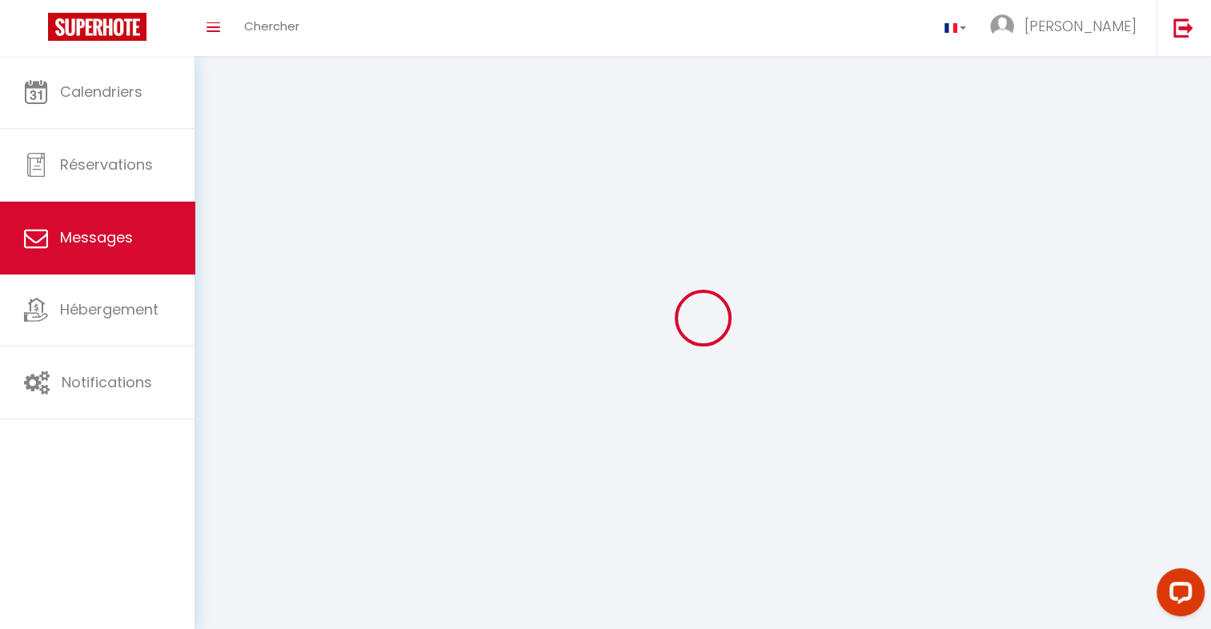  What do you see at coordinates (106, 164) in the screenshot?
I see `span: Réservations` at bounding box center [106, 164].